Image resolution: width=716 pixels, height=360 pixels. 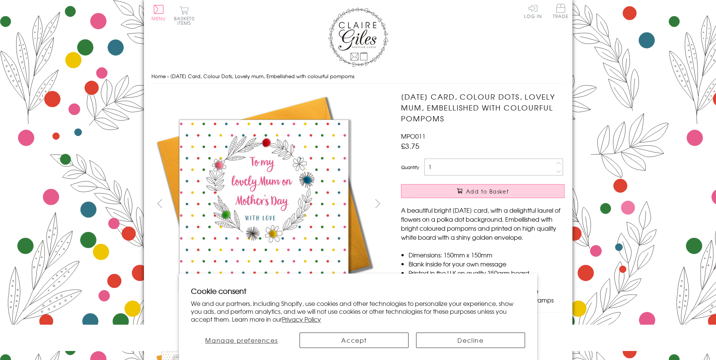 I want to click on li: Dimensions: 150mm x 150mm, so click(x=486, y=255).